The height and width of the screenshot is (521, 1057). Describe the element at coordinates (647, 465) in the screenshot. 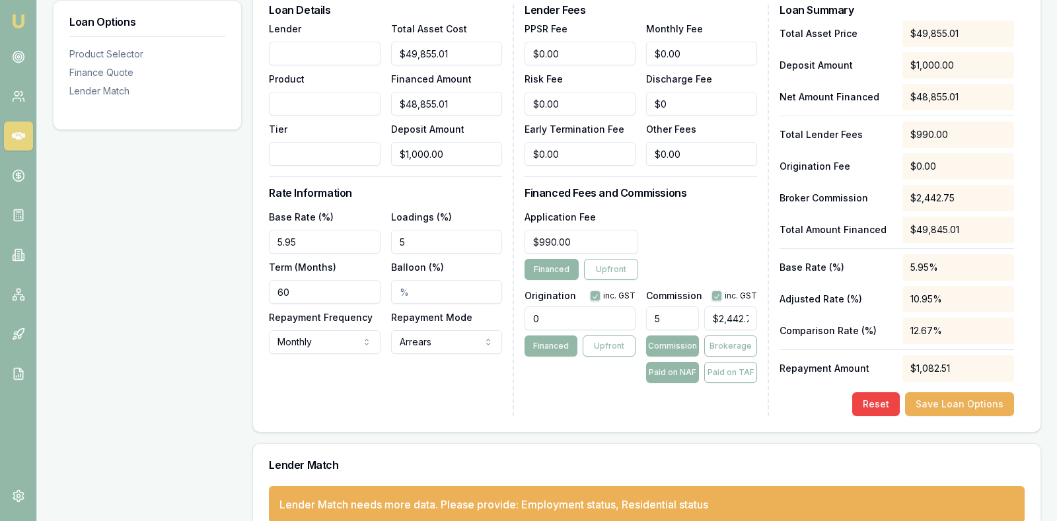

I see `h3: Lender Match` at that location.